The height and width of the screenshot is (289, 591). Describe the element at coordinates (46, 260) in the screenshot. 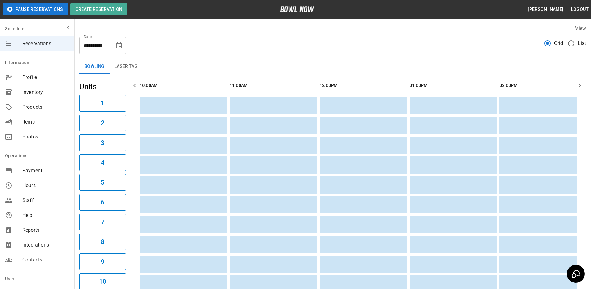

I see `span: Contacts` at that location.